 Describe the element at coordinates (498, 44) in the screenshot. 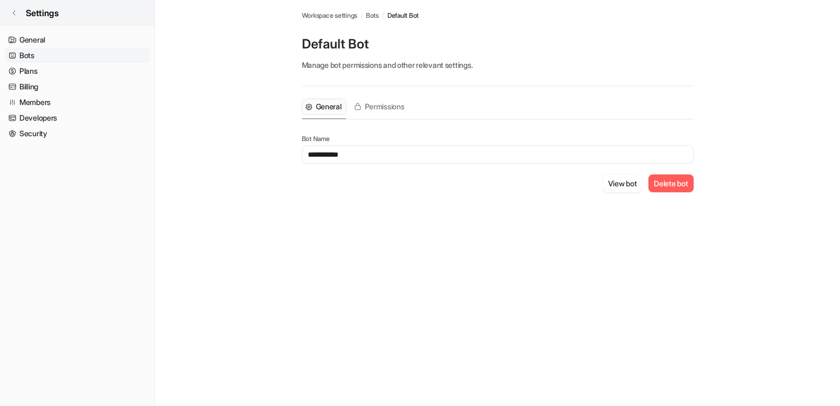

I see `p: Default Bot` at that location.